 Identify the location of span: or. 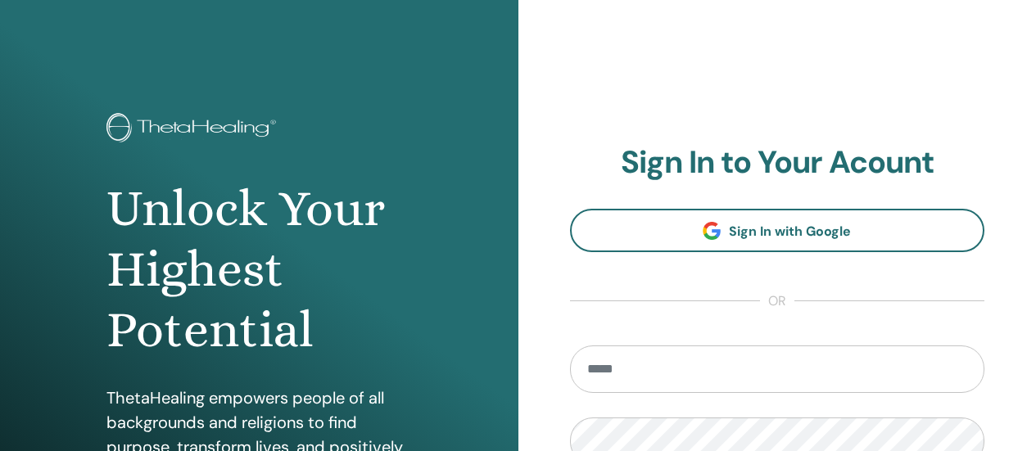
(777, 301).